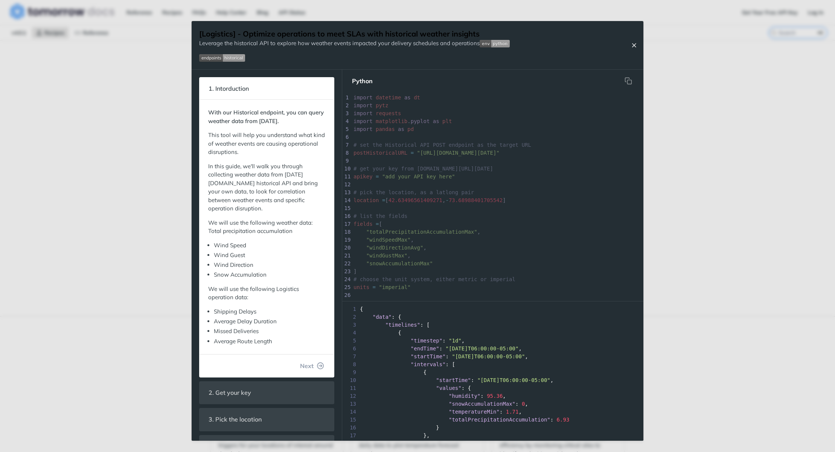  What do you see at coordinates (403, 325) in the screenshot?
I see `span: "timelines"` at bounding box center [403, 325].